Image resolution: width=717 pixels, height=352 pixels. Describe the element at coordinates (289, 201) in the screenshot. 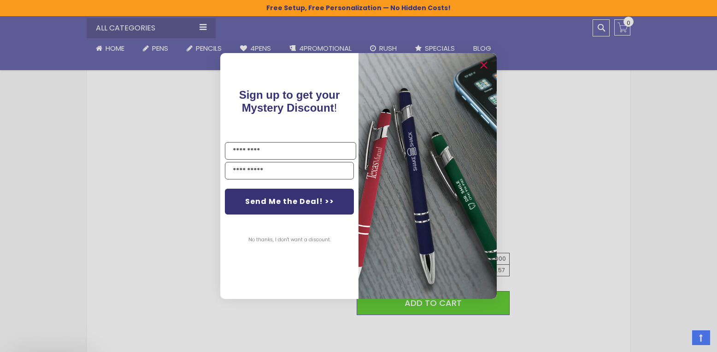

I see `button: Send Me the Deal! >>` at that location.